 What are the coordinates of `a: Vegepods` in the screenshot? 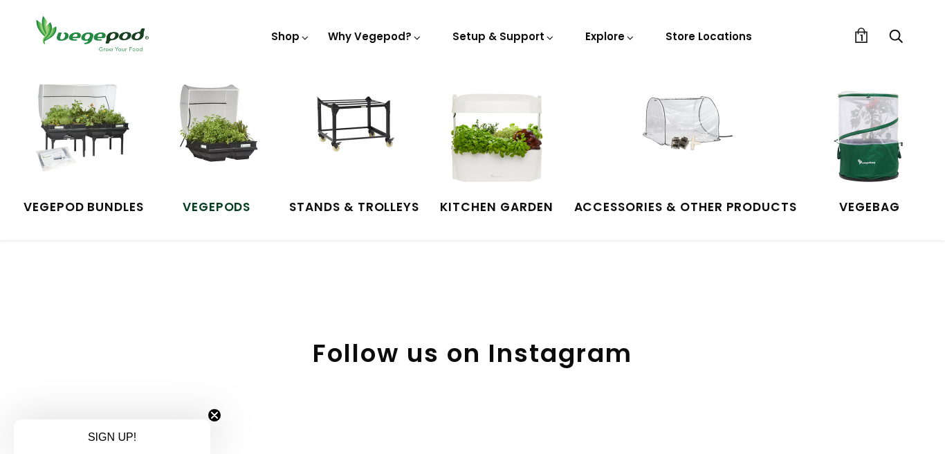 It's located at (217, 150).